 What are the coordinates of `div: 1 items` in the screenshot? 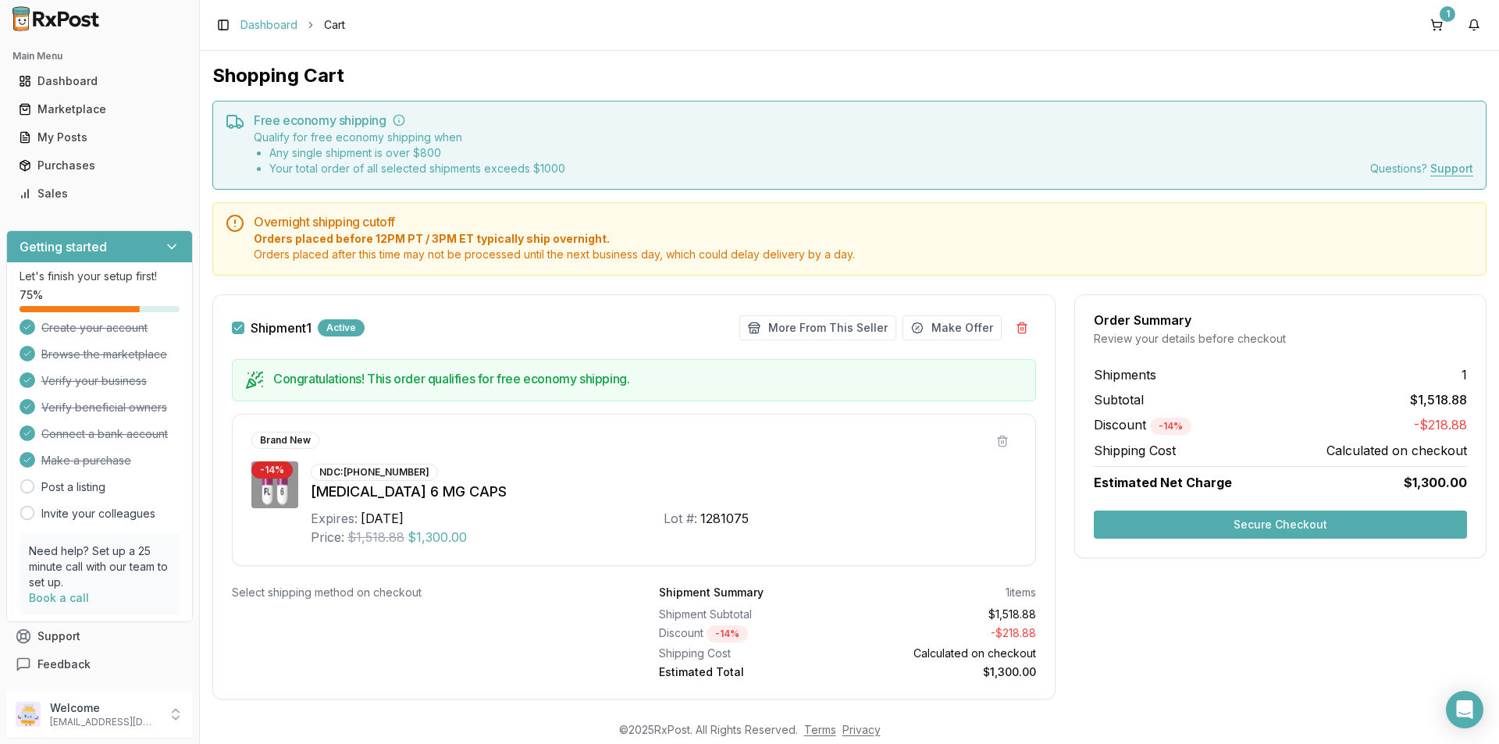 It's located at (1020, 593).